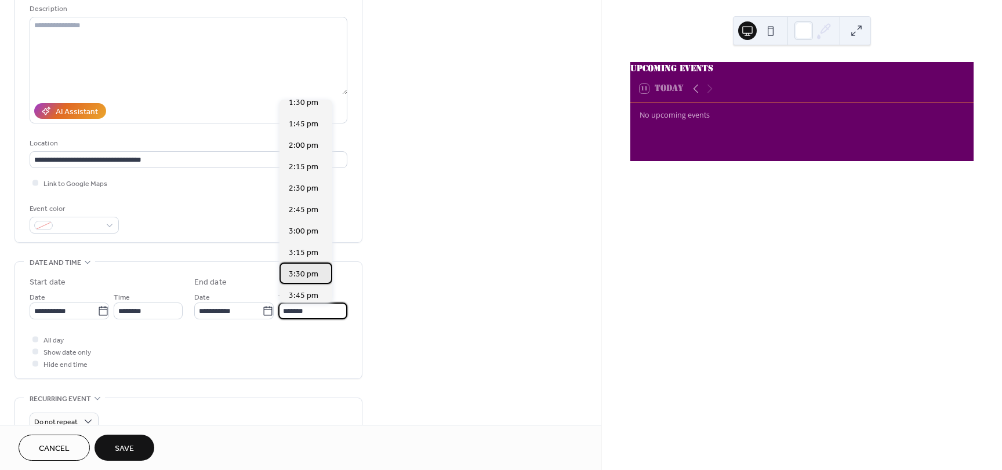 The image size is (1002, 470). What do you see at coordinates (303, 167) in the screenshot?
I see `span: 2:15 pm` at bounding box center [303, 167].